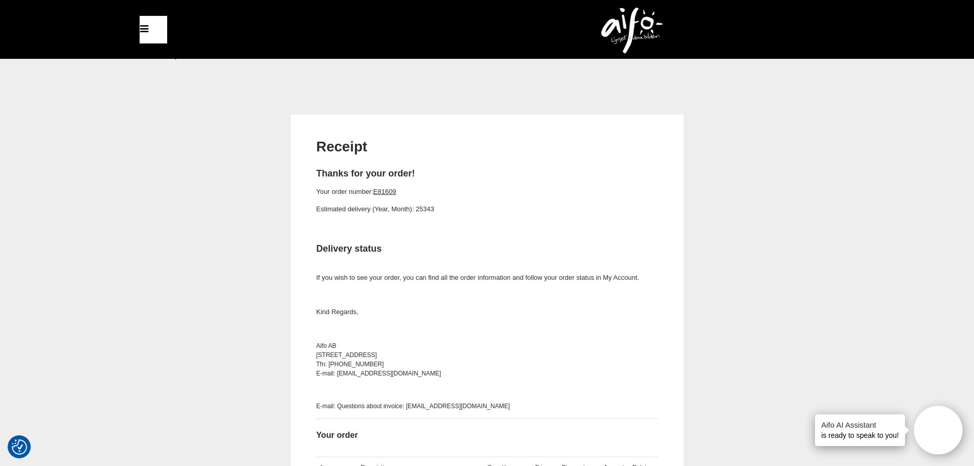 The height and width of the screenshot is (466, 974). Describe the element at coordinates (487, 272) in the screenshot. I see `p: If you wish to see your order, you can find all the order information and follow your order statu...` at that location.